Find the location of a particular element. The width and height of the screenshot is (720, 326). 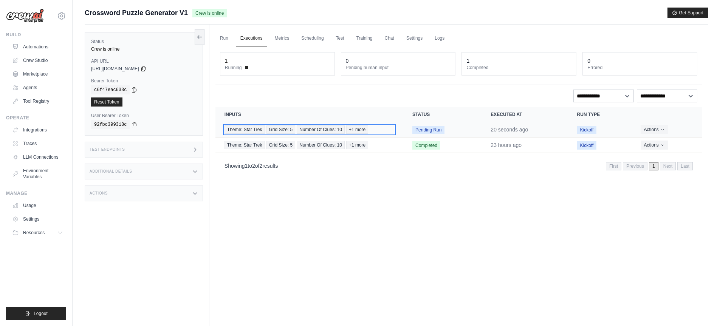

a: Training is located at coordinates (364, 39).